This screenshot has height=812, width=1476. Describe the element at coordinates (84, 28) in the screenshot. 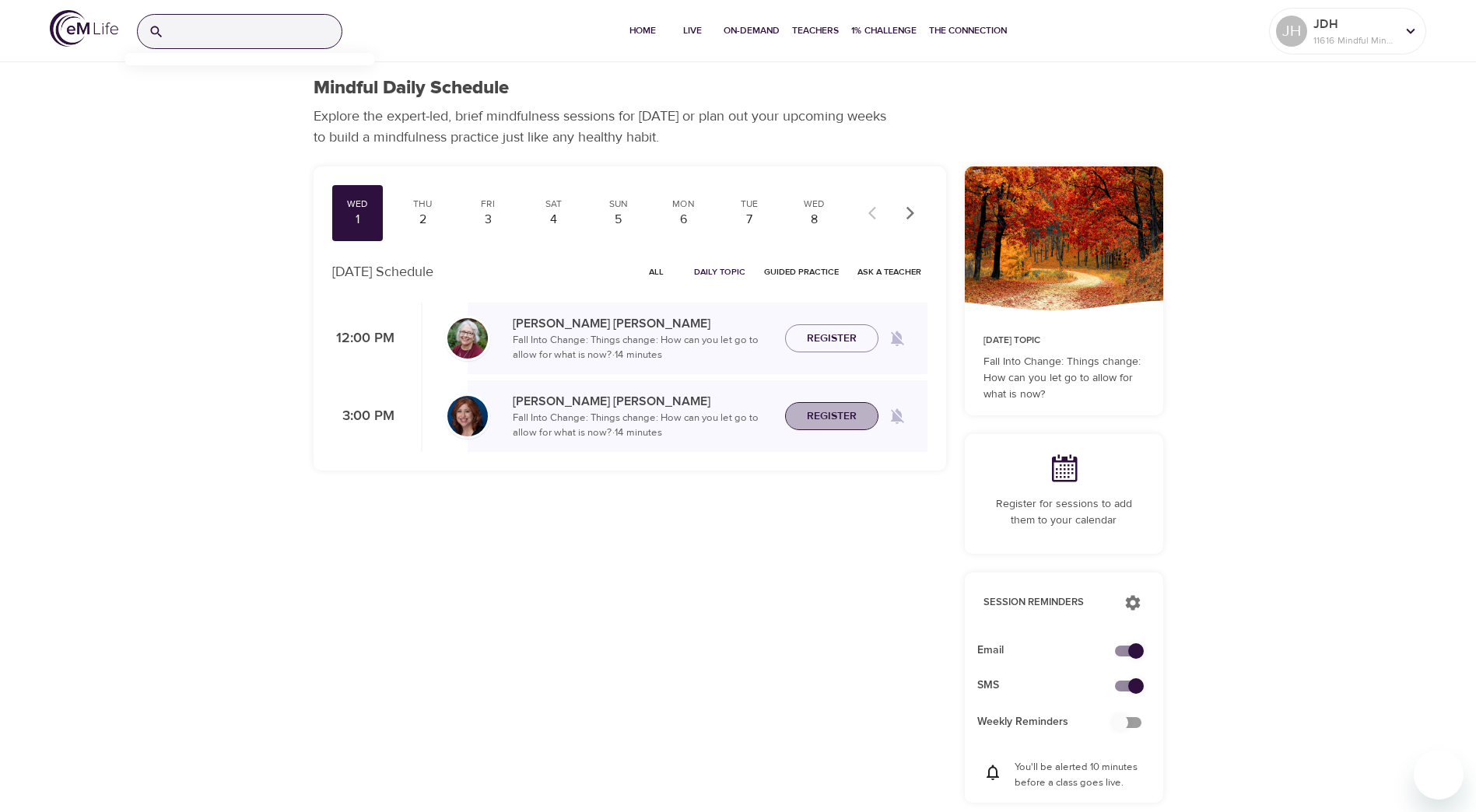

I see `img: logo` at that location.